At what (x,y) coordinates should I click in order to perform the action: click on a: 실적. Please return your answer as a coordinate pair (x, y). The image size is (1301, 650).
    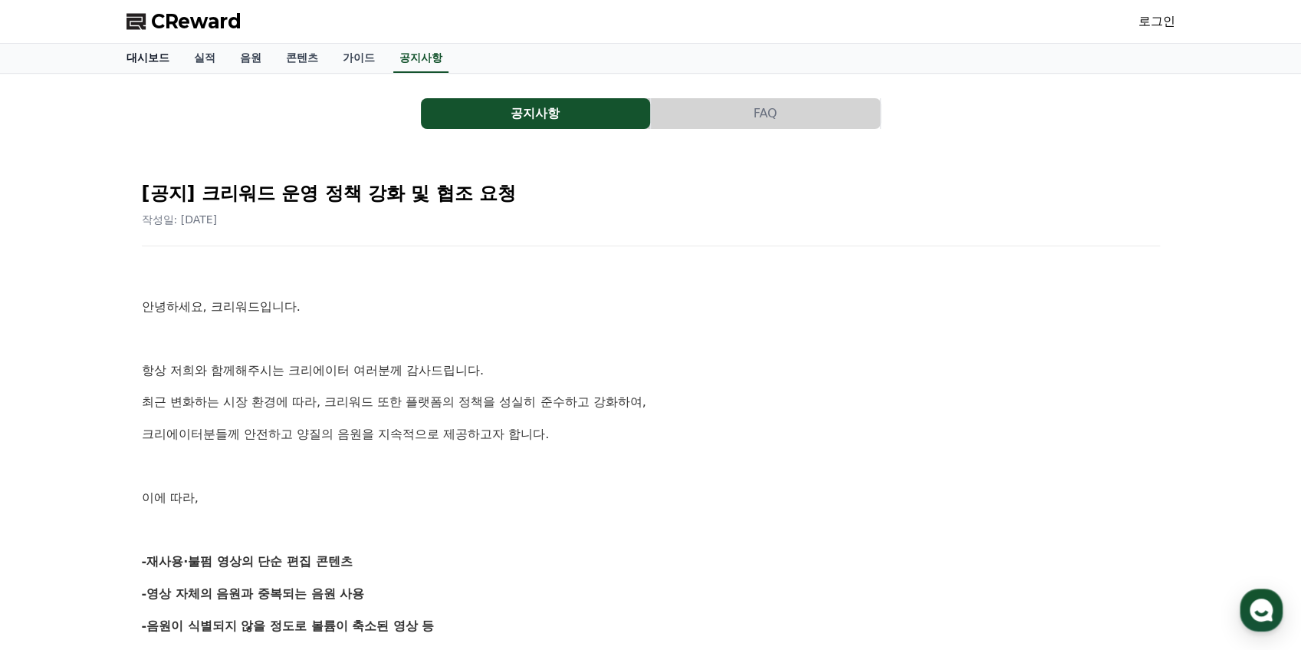
    Looking at the image, I should click on (205, 58).